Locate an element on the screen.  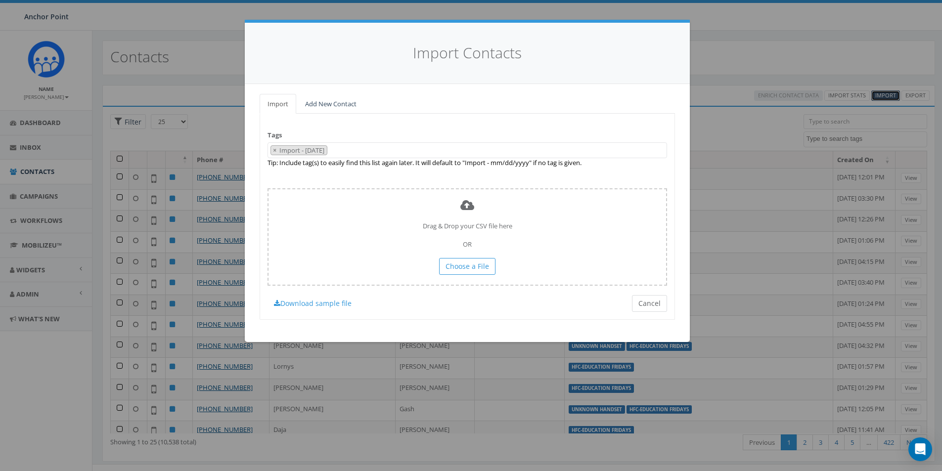
label: Tip: Include tag(s) to easily find this list again later. It will default to "Import - mm/dd/yyyy... is located at coordinates (424, 163).